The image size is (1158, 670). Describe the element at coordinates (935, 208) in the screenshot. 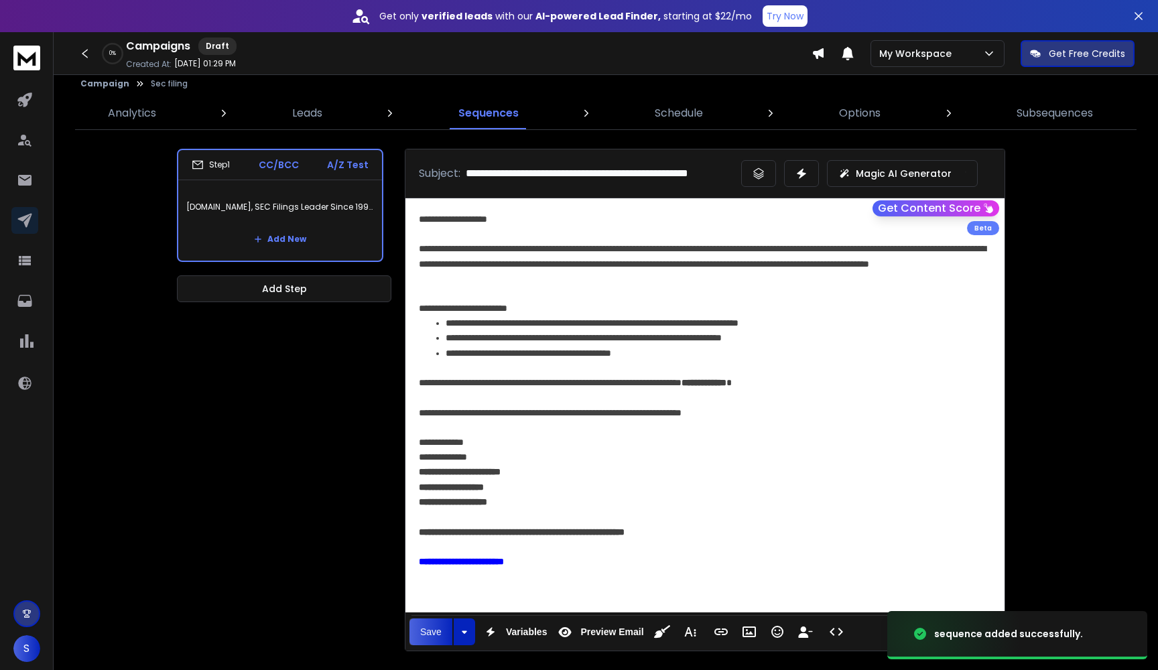

I see `button: Get Content Score` at that location.